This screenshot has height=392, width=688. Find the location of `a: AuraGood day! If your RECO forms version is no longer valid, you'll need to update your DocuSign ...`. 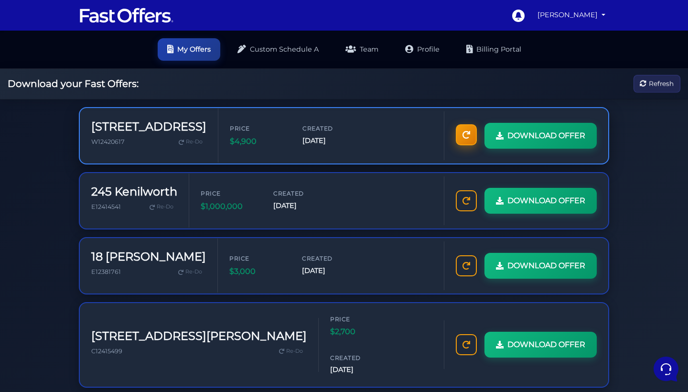

a: AuraGood day! If your RECO forms version is no longer valid, you'll need to update your DocuSign ... is located at coordinates (96, 116).